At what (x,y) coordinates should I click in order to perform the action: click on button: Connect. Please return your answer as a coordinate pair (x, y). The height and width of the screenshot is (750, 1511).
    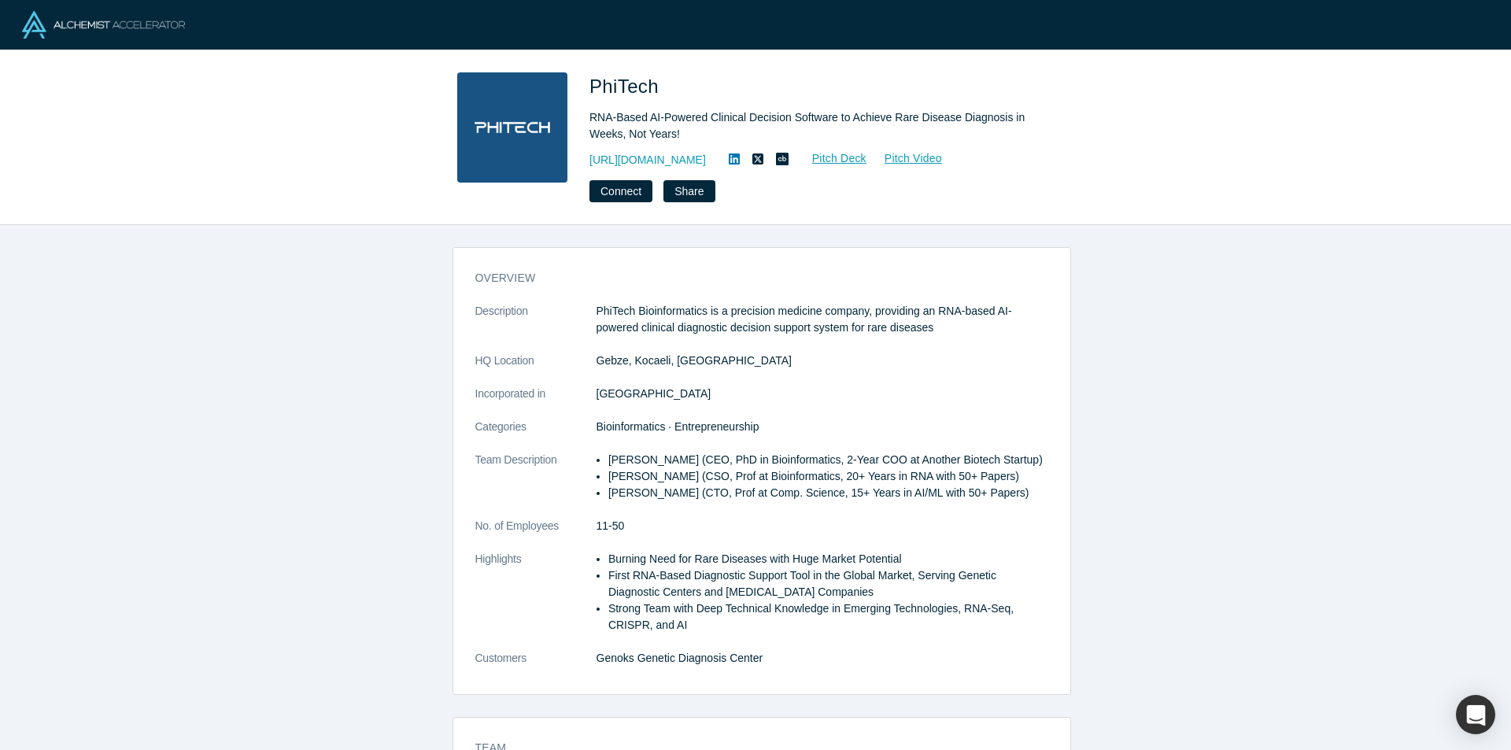
    Looking at the image, I should click on (621, 191).